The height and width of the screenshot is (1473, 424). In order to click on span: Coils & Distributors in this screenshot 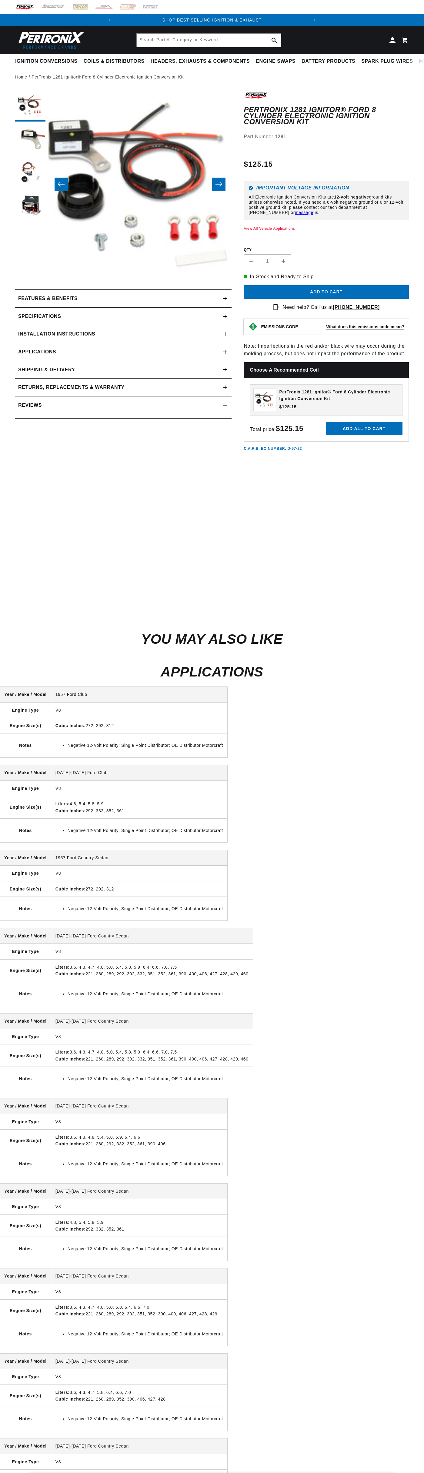, I will do `click(114, 61)`.